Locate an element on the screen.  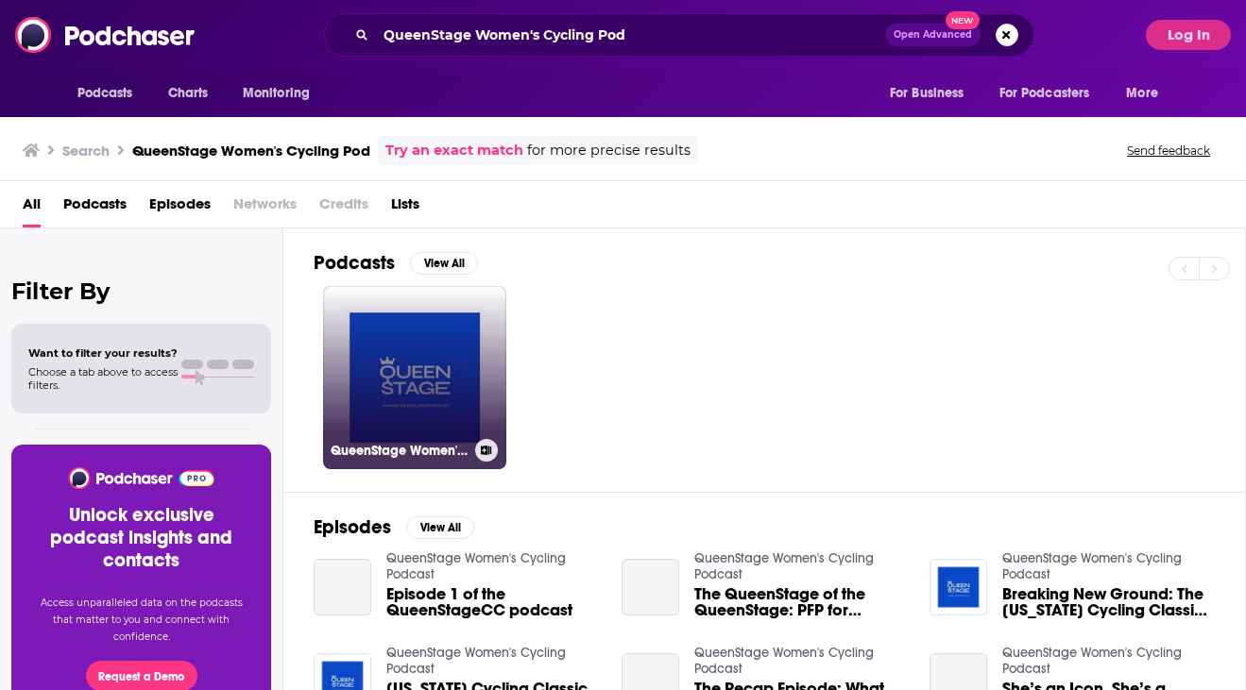
a: PodcastsView All is located at coordinates (396, 263).